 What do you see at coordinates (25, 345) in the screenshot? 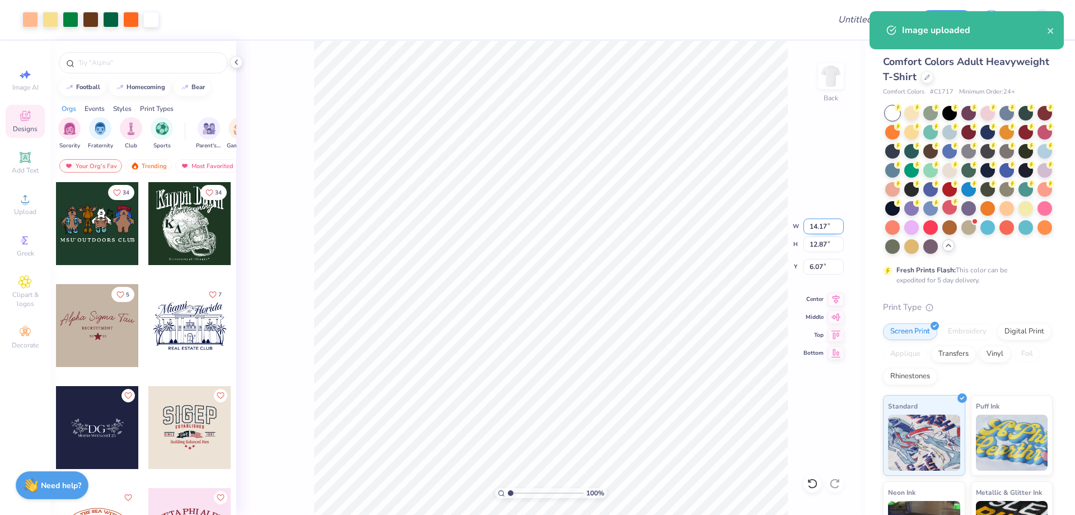
I see `span: Decorate` at bounding box center [25, 345].